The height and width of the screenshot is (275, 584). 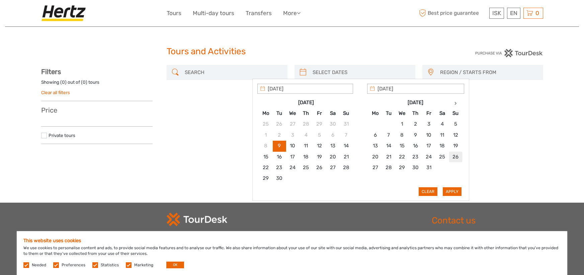 I want to click on img: PurchaseViaTourDesk.png, so click(x=509, y=53).